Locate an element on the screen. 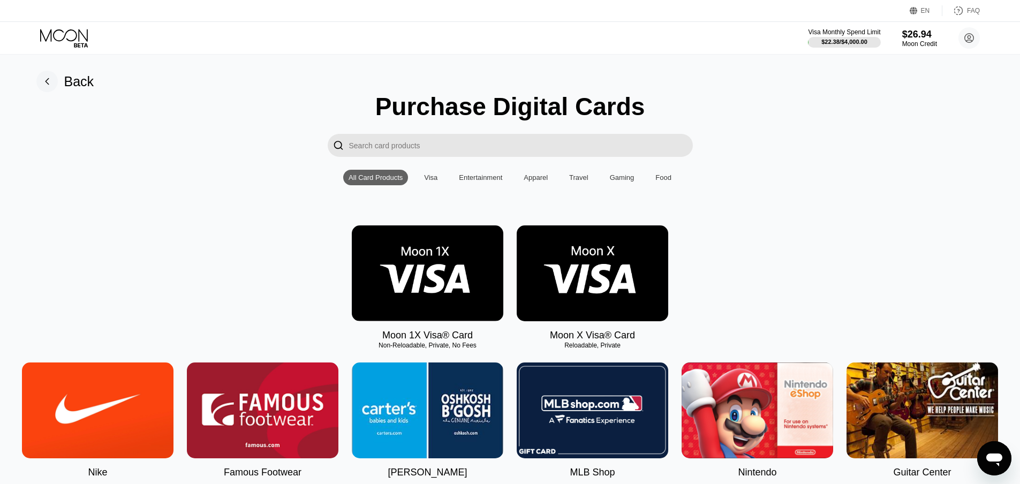 This screenshot has height=484, width=1020. div: Travel is located at coordinates (579, 177).